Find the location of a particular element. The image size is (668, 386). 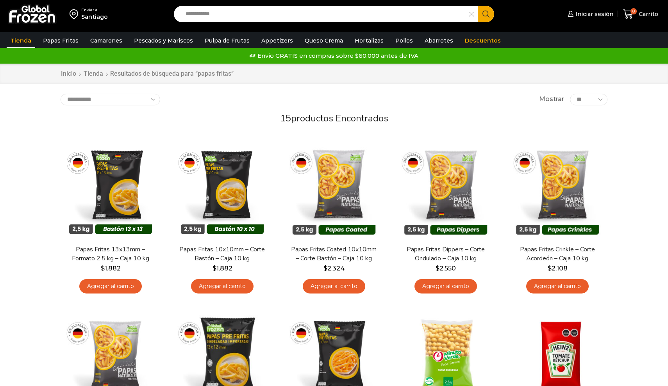

a: Descuentos is located at coordinates (483, 41).